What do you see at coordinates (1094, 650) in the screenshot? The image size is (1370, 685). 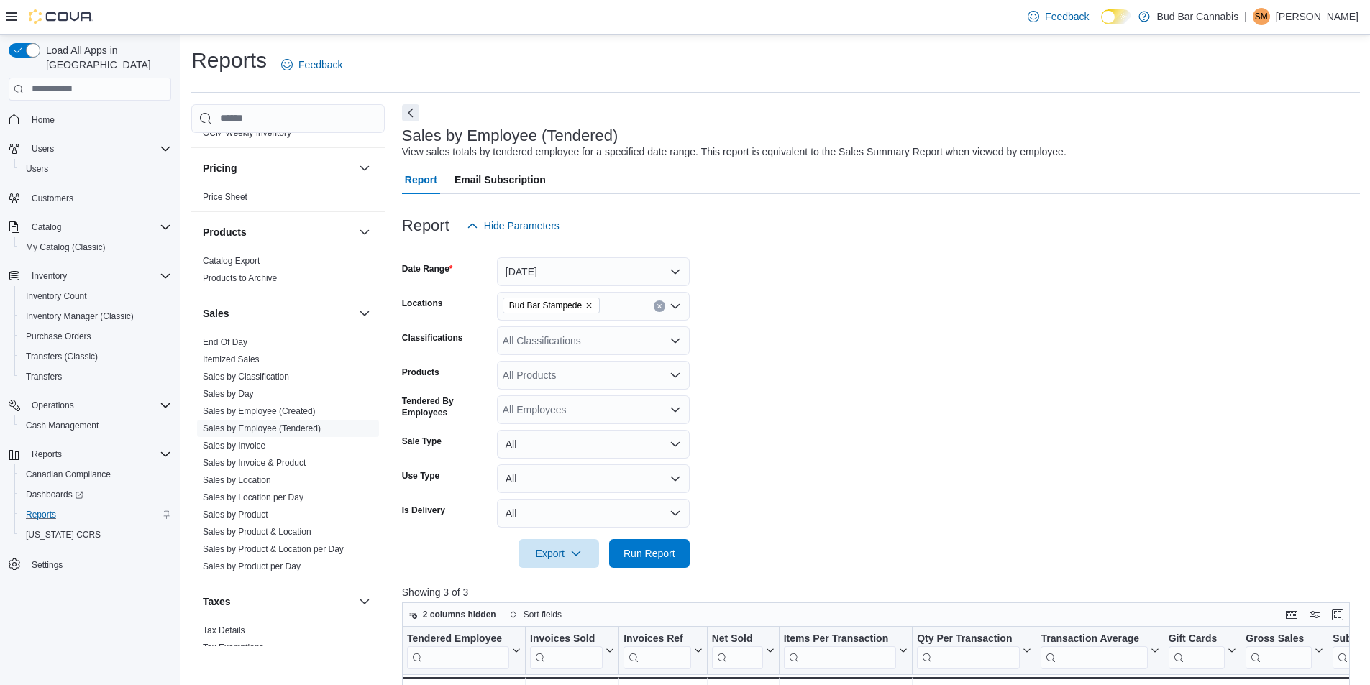 I see `div: Transaction Average` at bounding box center [1094, 650].